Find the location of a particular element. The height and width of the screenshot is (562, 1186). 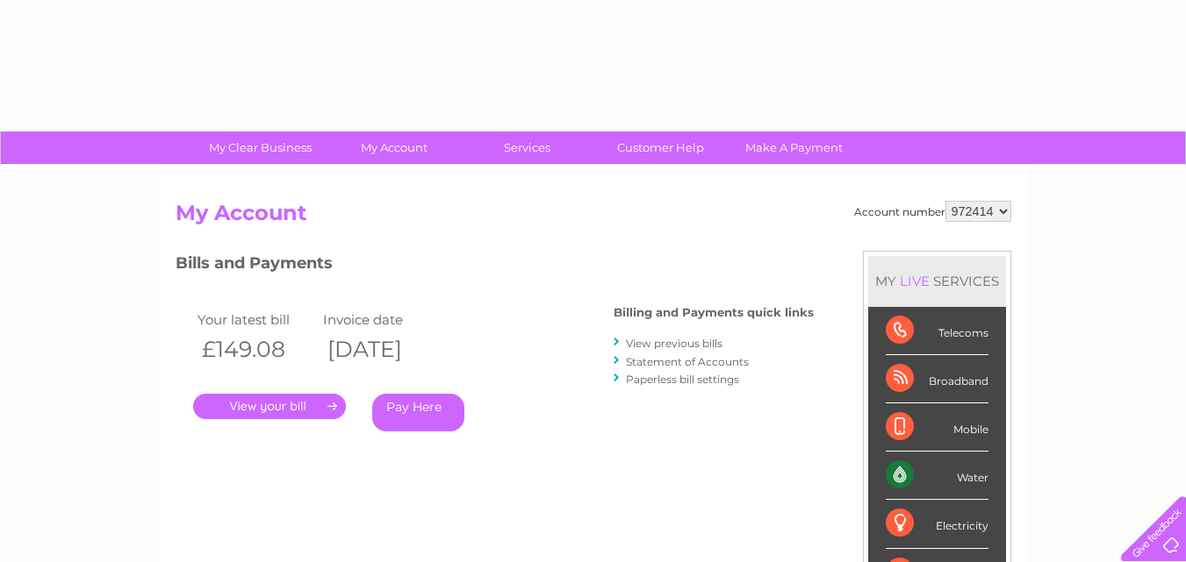

div: MY SERVICES is located at coordinates (936, 281).